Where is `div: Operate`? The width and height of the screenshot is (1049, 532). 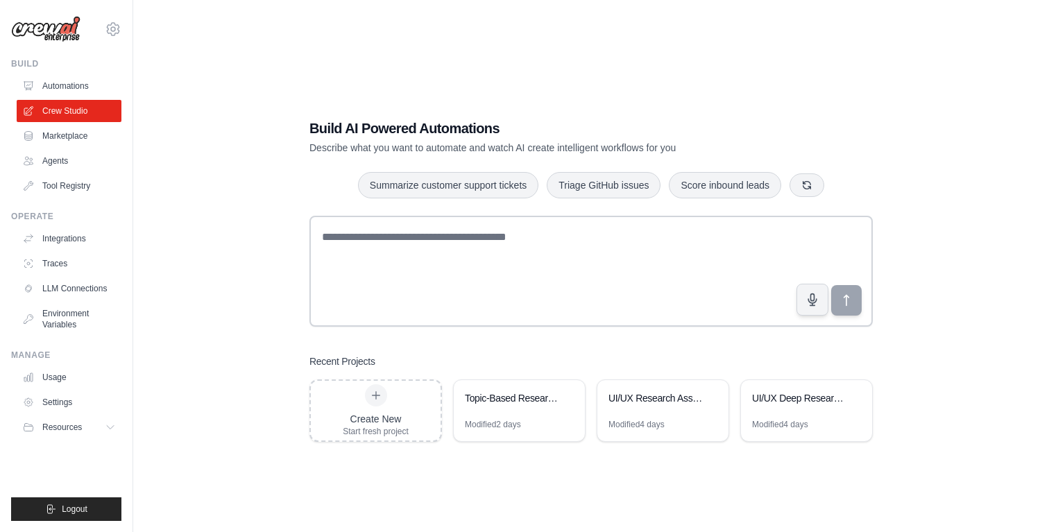
div: Operate is located at coordinates (66, 216).